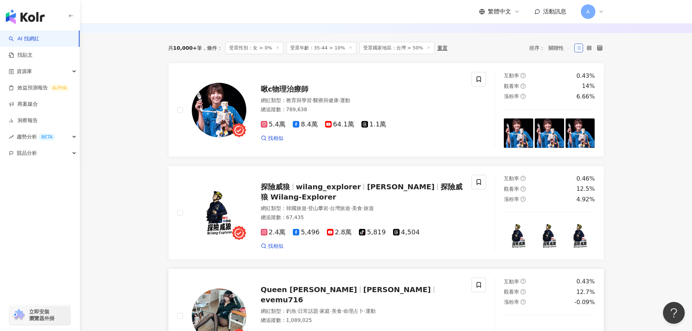 This screenshot has width=692, height=331. Describe the element at coordinates (588, 86) in the screenshot. I see `div: 14%` at that location.